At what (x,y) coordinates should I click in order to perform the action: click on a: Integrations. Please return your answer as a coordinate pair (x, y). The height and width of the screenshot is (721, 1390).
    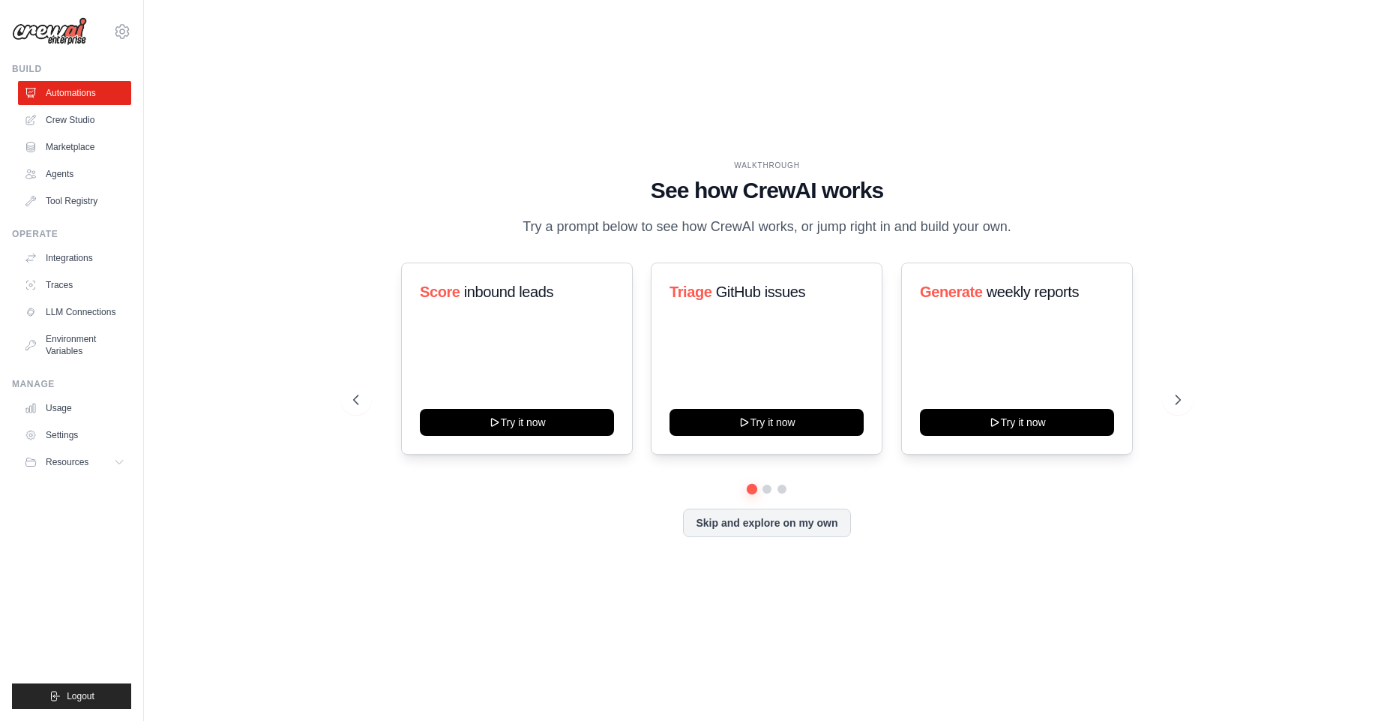
    Looking at the image, I should click on (74, 258).